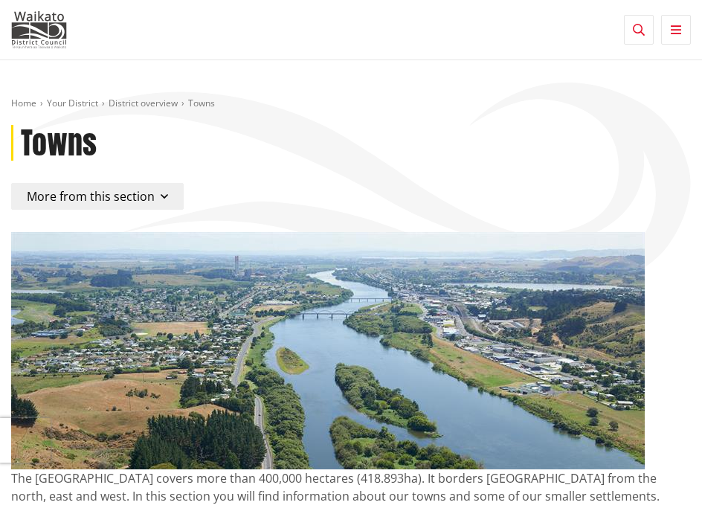 Image resolution: width=702 pixels, height=511 pixels. Describe the element at coordinates (143, 103) in the screenshot. I see `a: District overview` at that location.